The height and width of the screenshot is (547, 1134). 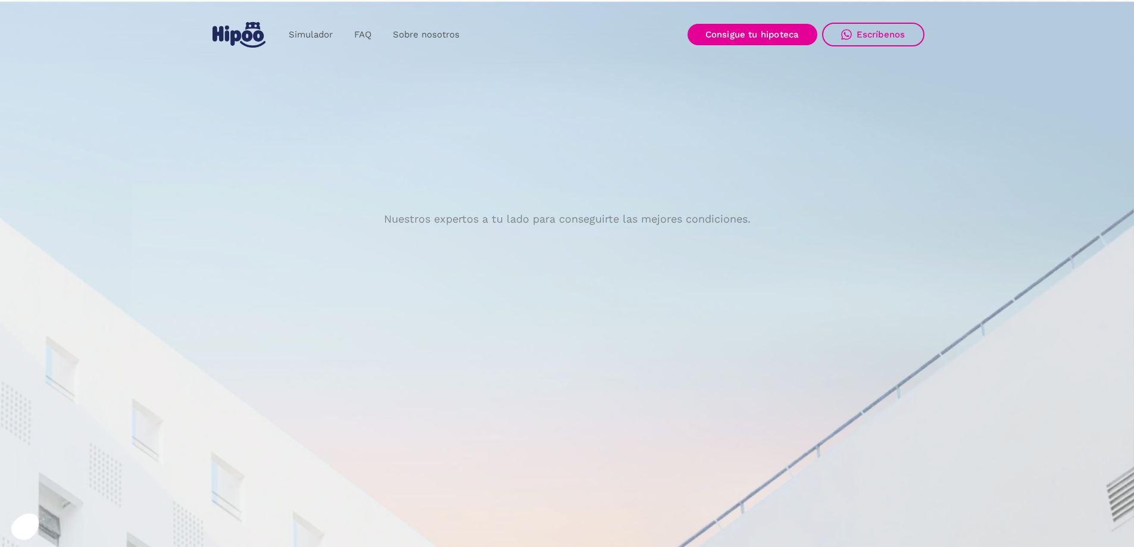 What do you see at coordinates (752, 35) in the screenshot?
I see `a: Consigue tu hipoteca` at bounding box center [752, 35].